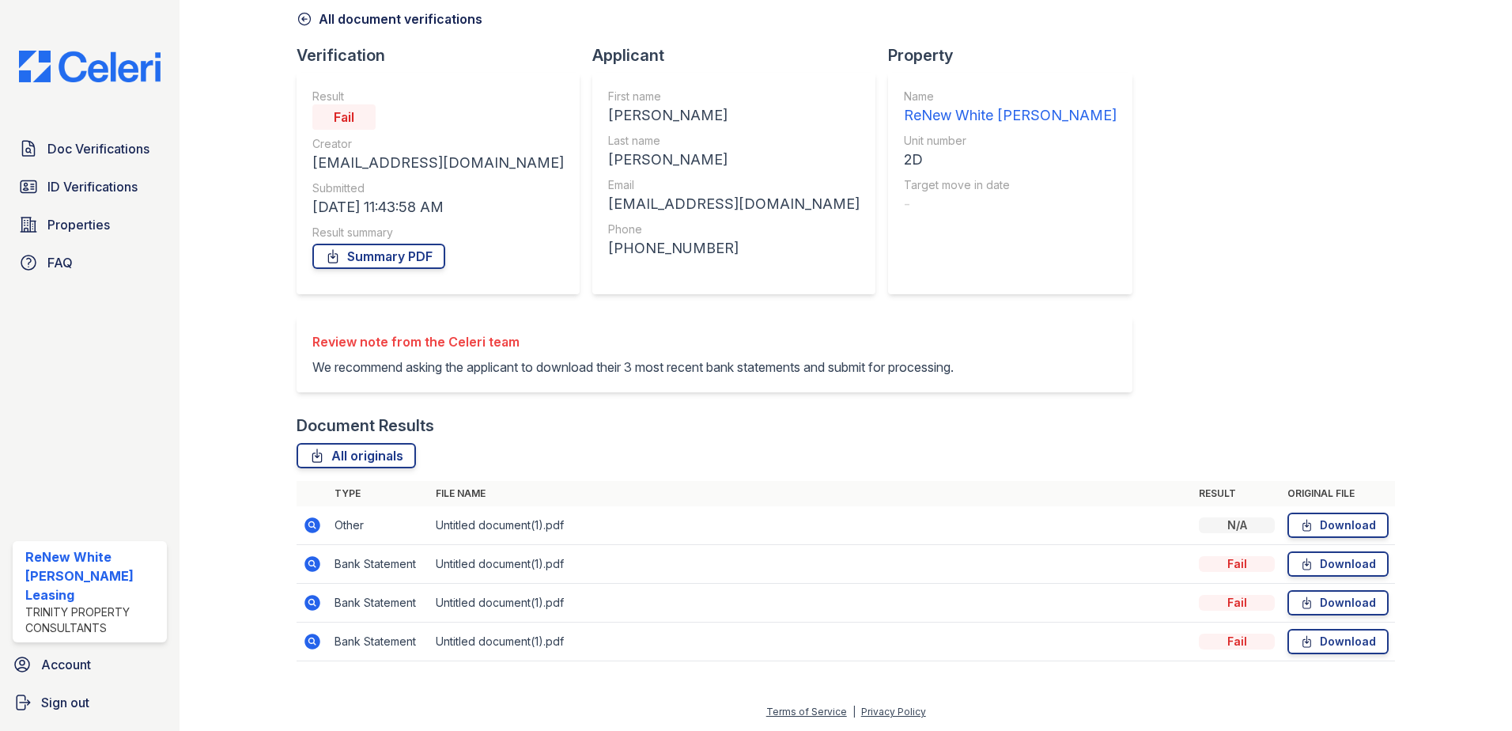 This screenshot has width=1512, height=731. I want to click on div: Last name, so click(734, 141).